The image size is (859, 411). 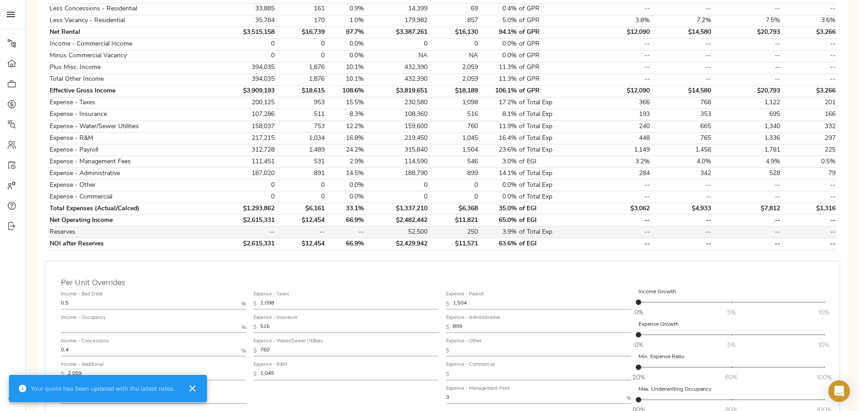 I want to click on td: Expense - Management Fees, so click(x=131, y=162).